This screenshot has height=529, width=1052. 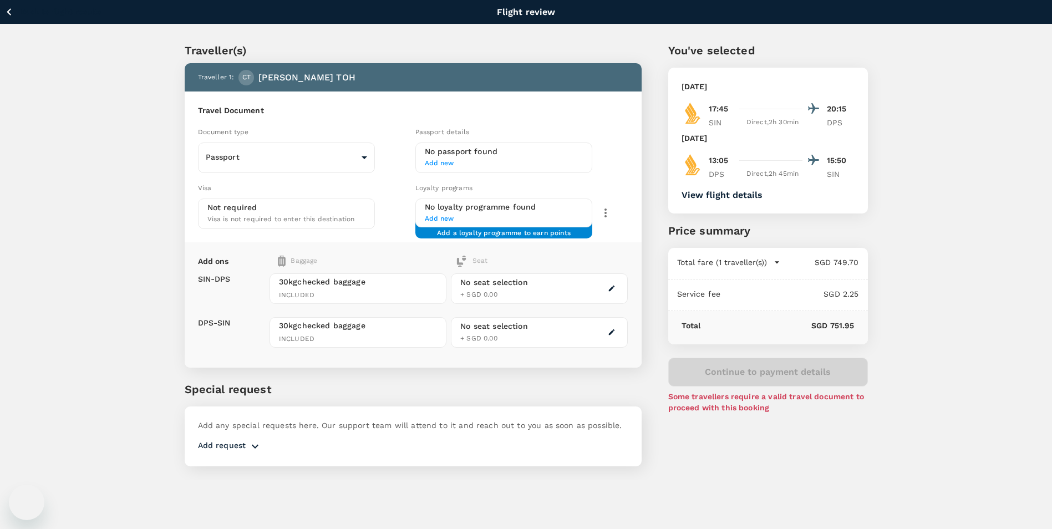 What do you see at coordinates (246, 78) in the screenshot?
I see `span: CT` at bounding box center [246, 78].